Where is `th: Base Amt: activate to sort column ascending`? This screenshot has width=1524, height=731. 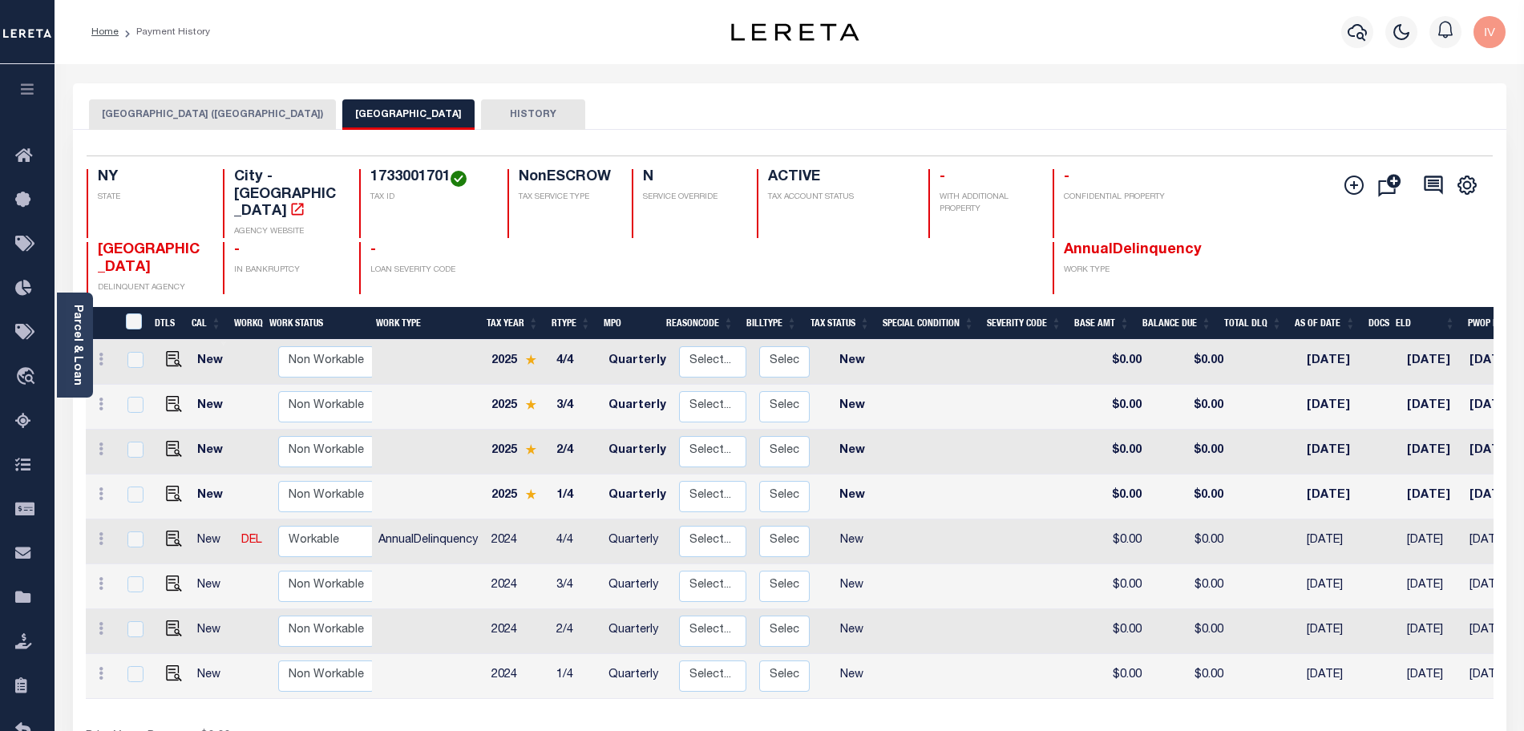 th: Base Amt: activate to sort column ascending is located at coordinates (1102, 323).